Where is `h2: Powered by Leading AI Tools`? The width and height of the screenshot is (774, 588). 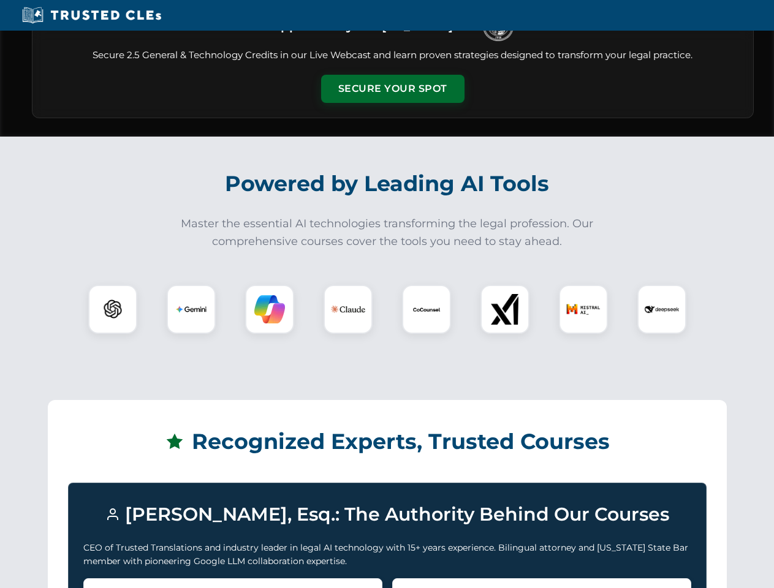
h2: Powered by Leading AI Tools is located at coordinates (387, 184).